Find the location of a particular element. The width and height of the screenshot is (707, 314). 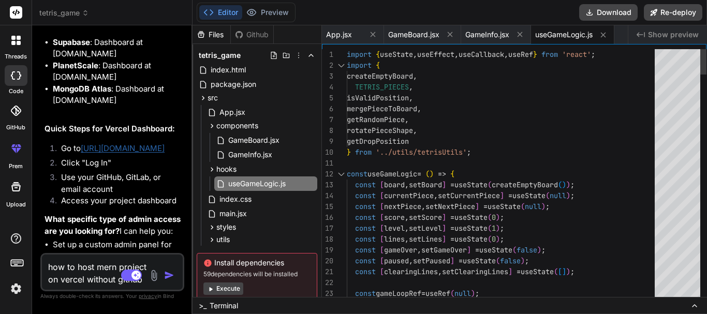

span: 1 is located at coordinates (494, 228).